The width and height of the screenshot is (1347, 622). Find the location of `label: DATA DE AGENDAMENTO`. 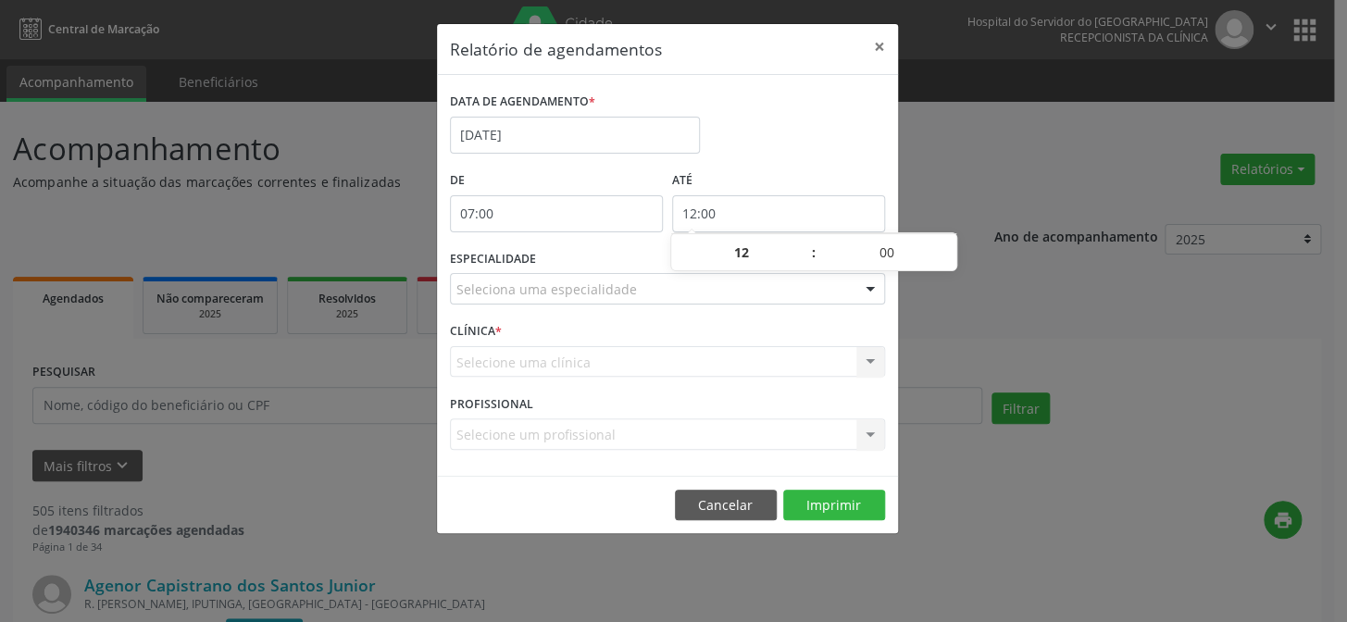

label: DATA DE AGENDAMENTO is located at coordinates (522, 102).